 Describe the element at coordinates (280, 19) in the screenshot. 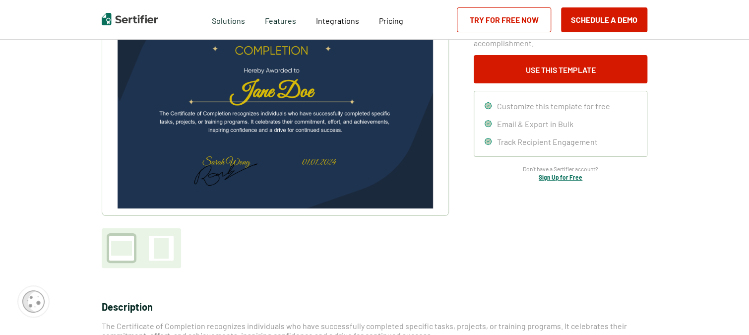

I see `span: Features` at that location.